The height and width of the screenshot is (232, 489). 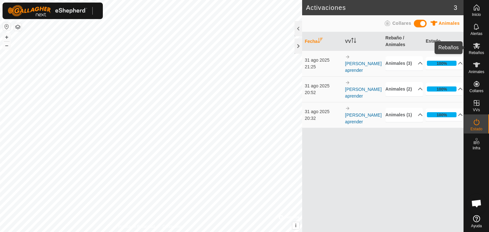 I want to click on img: Logo Gallagher, so click(x=47, y=11).